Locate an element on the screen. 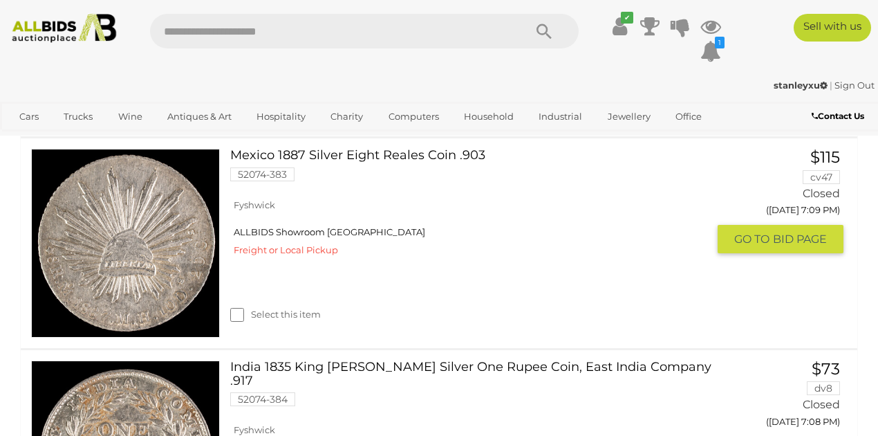 Image resolution: width=878 pixels, height=436 pixels. a: Sports is located at coordinates (33, 139).